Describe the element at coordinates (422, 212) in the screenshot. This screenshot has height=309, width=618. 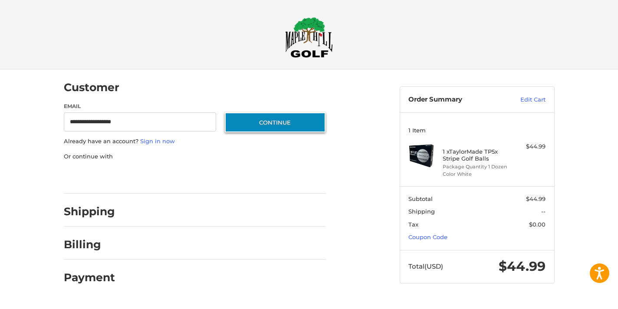
I see `span: Shipping` at that location.